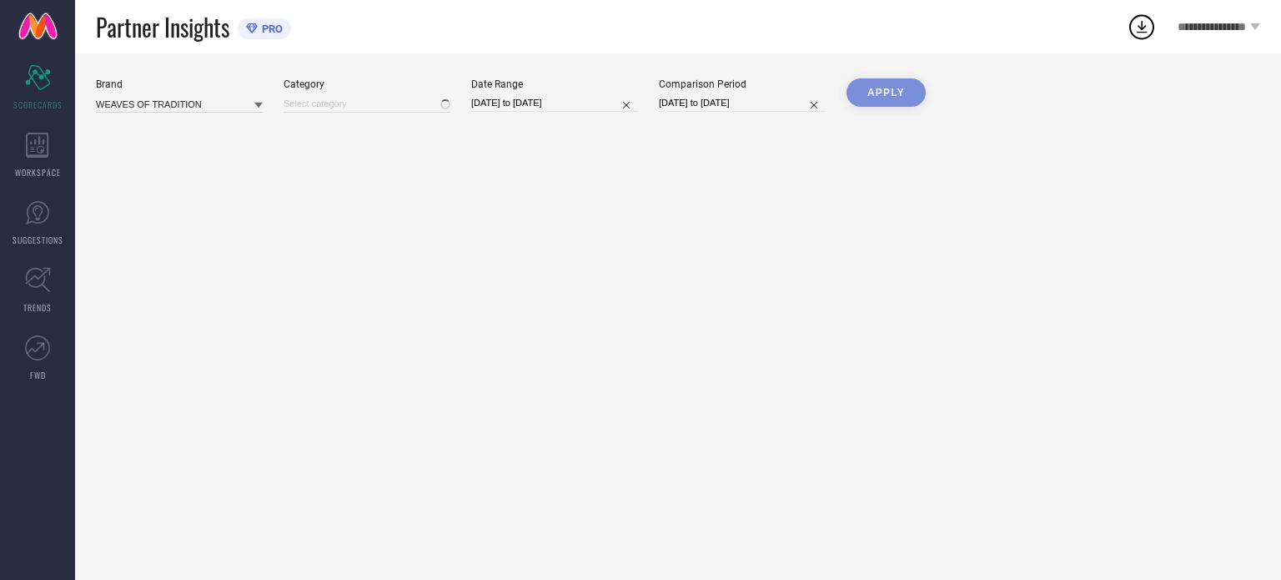  What do you see at coordinates (742, 103) in the screenshot?
I see `input: Select comparison period` at bounding box center [742, 103].